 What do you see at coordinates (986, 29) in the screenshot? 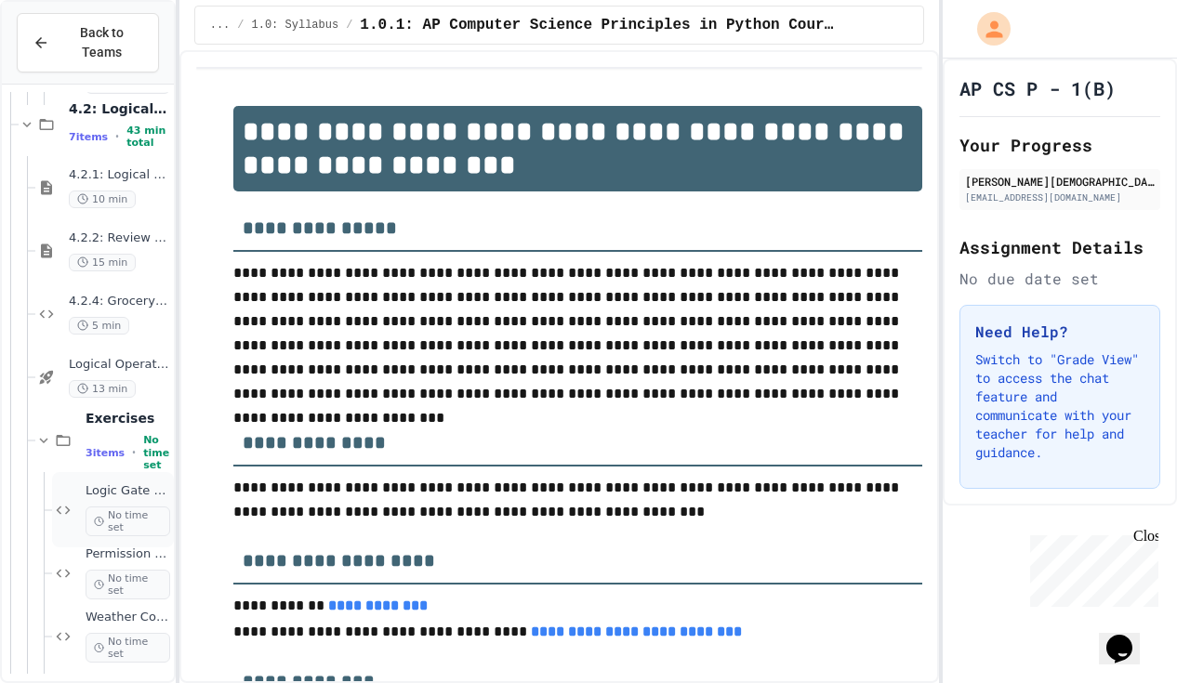
I see `div: My Account` at bounding box center [986, 29].